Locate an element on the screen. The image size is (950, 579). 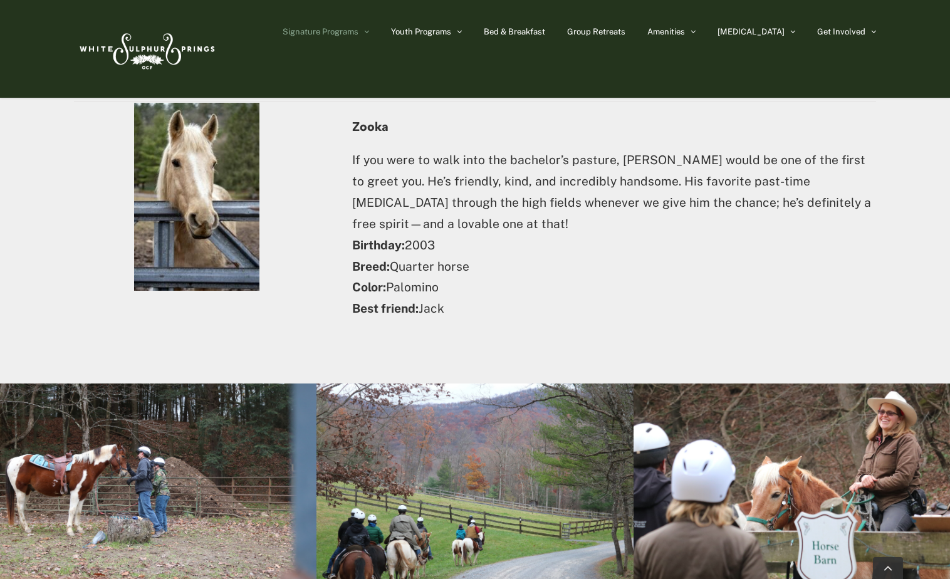
span: Bed & Breakfast is located at coordinates (515, 31).